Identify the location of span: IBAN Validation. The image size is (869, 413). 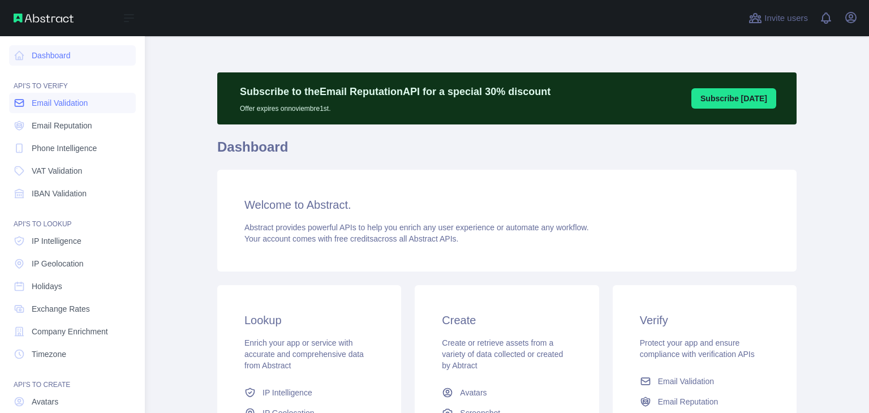
(59, 193).